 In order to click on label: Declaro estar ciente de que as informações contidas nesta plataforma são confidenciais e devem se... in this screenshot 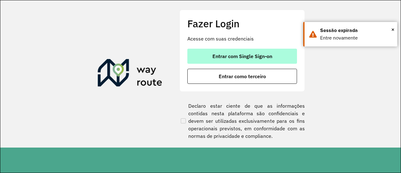, I will do `click(242, 121)`.